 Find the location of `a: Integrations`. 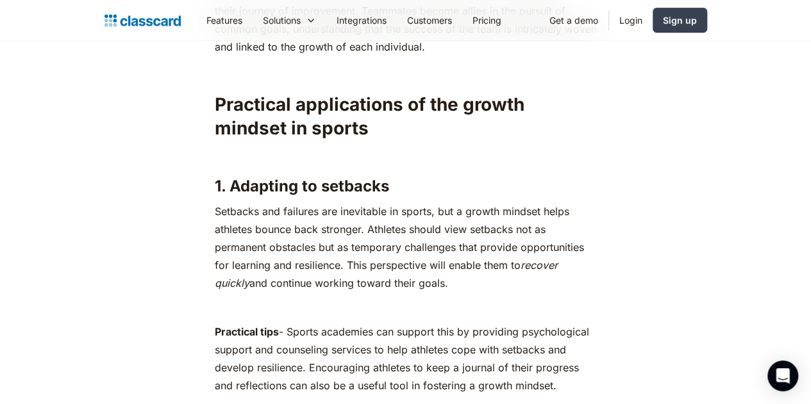

a: Integrations is located at coordinates (362, 20).